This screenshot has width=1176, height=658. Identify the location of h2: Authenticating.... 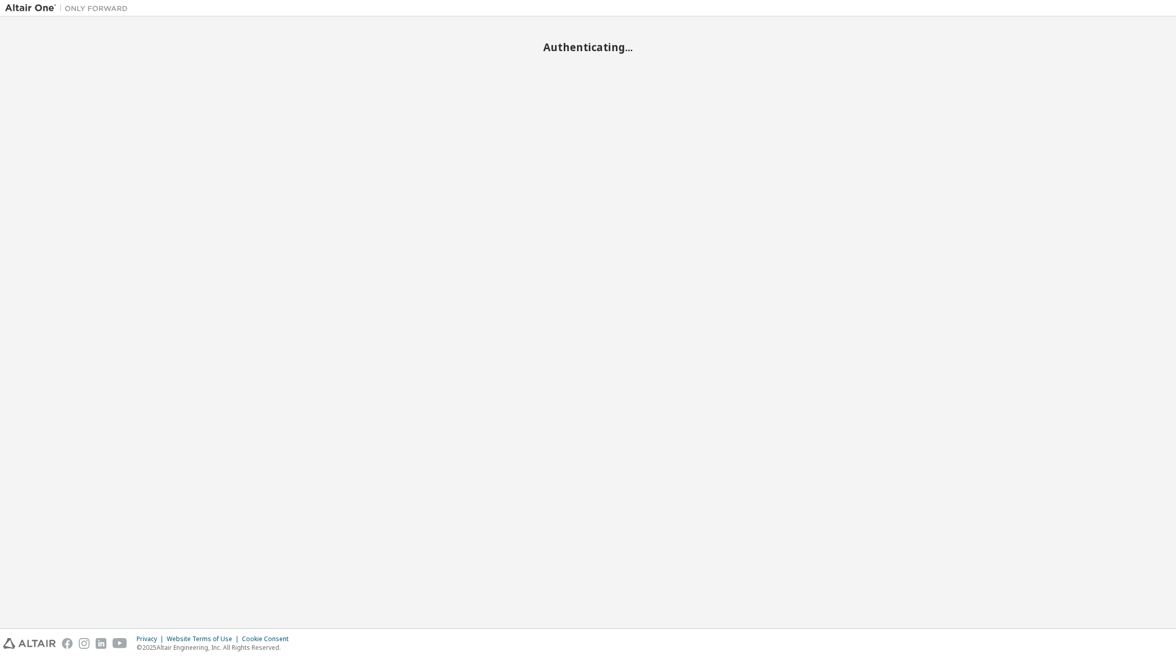
(588, 47).